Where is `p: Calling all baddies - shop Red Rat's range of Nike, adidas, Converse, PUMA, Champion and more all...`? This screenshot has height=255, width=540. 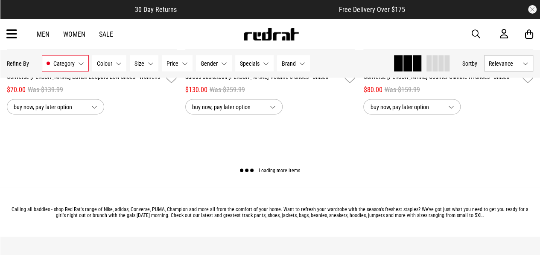 p: Calling all baddies - shop Red Rat's range of Nike, adidas, Converse, PUMA, Champion and more all... is located at coordinates (270, 212).